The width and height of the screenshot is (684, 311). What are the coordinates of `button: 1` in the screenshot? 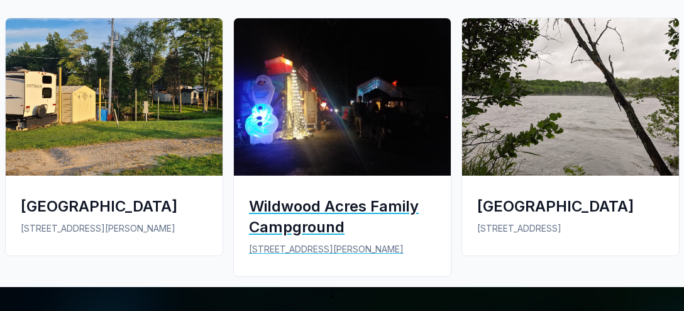 It's located at (333, 296).